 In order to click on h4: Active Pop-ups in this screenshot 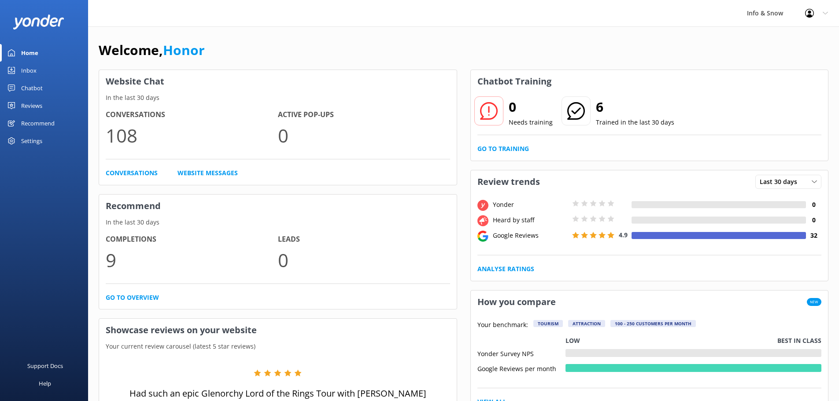, I will do `click(364, 115)`.